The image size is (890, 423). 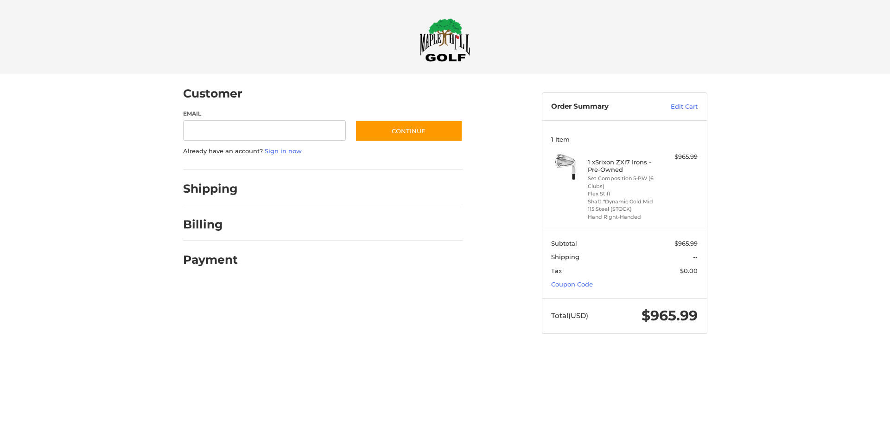 What do you see at coordinates (601, 107) in the screenshot?
I see `h3: Order Summary` at bounding box center [601, 107].